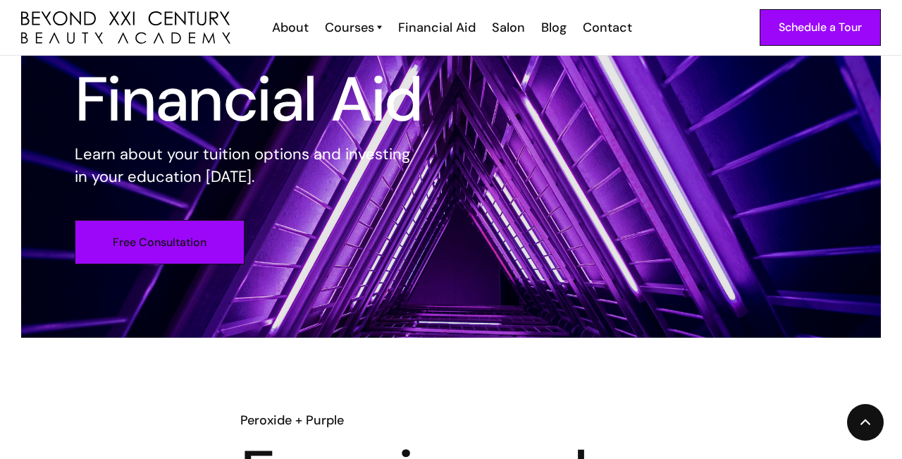  Describe the element at coordinates (553, 27) in the screenshot. I see `a: Blog` at that location.